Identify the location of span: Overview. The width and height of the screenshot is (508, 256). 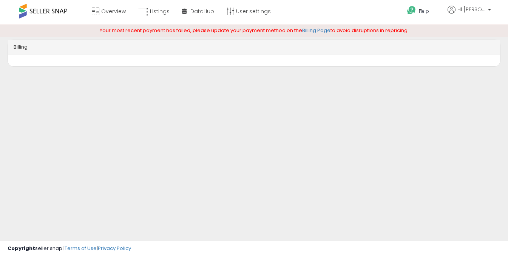
(113, 11).